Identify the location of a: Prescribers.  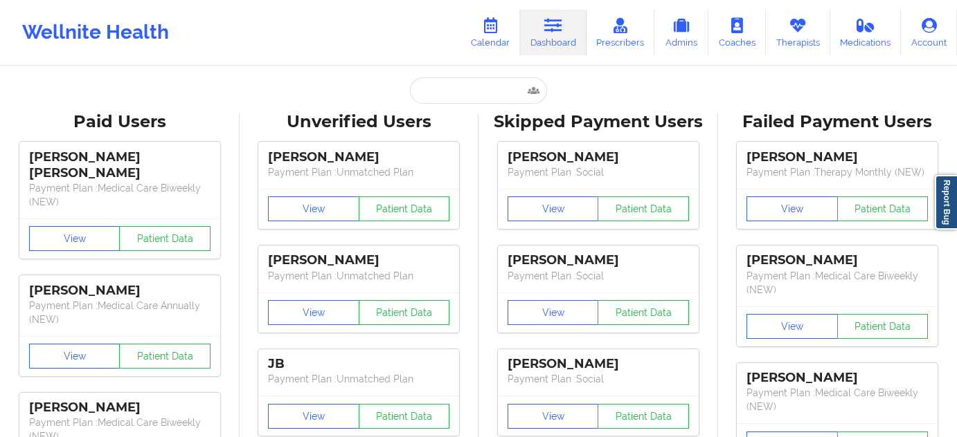
(620, 33).